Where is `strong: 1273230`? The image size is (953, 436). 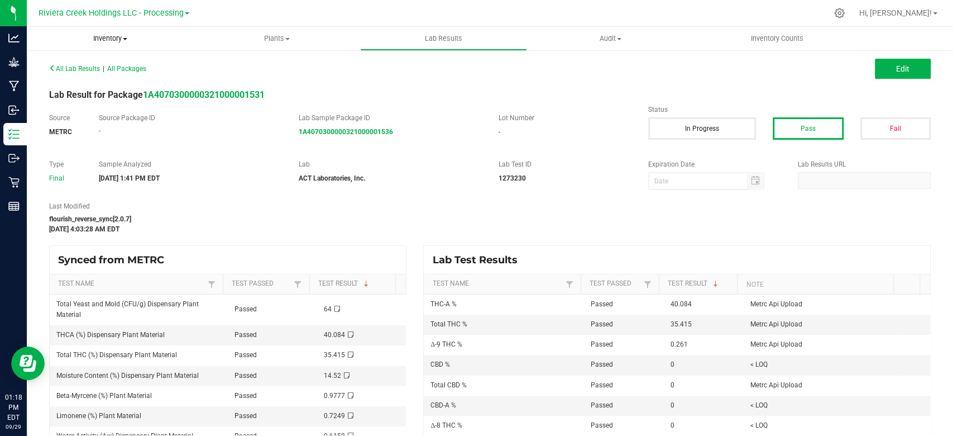
strong: 1273230 is located at coordinates (512, 178).